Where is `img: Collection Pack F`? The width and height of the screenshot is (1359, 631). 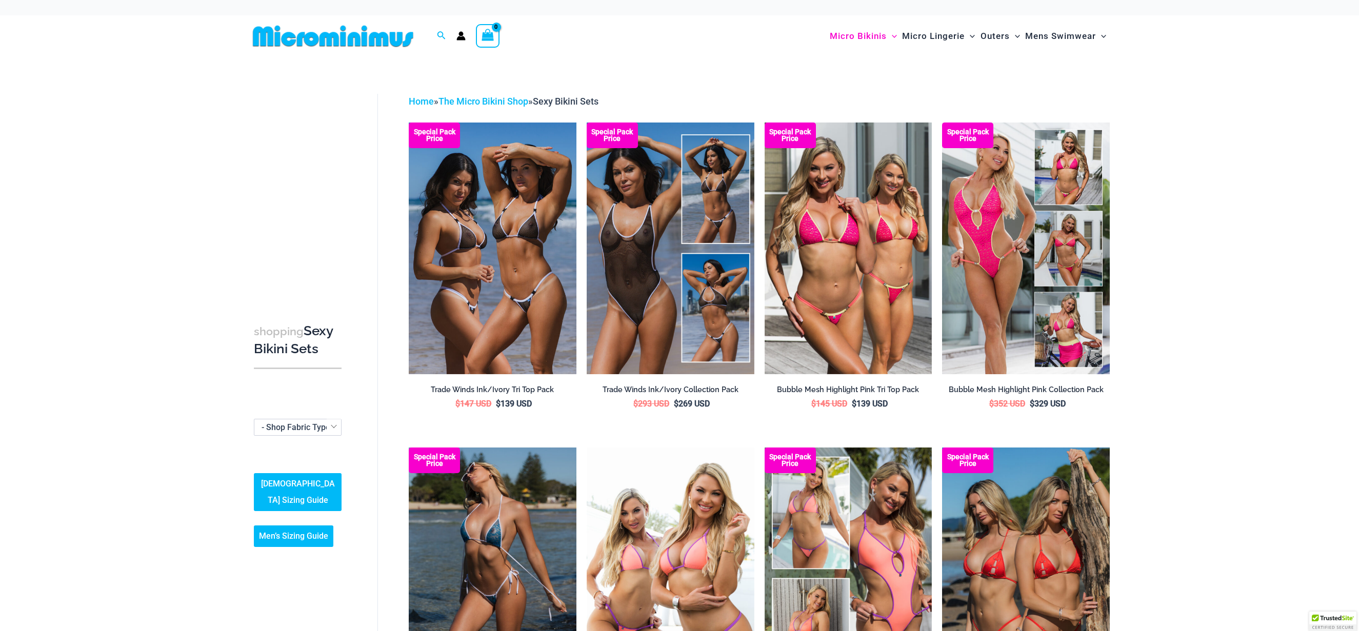
img: Collection Pack F is located at coordinates (1026, 248).